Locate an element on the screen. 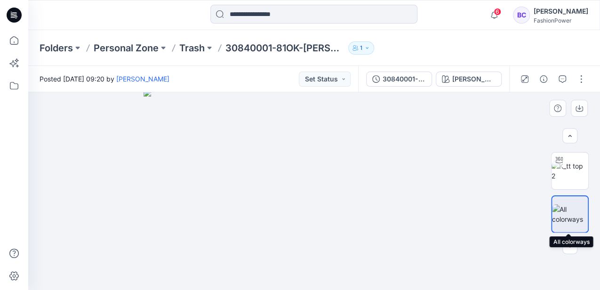 Image resolution: width=600 pixels, height=290 pixels. a: Trash is located at coordinates (192, 48).